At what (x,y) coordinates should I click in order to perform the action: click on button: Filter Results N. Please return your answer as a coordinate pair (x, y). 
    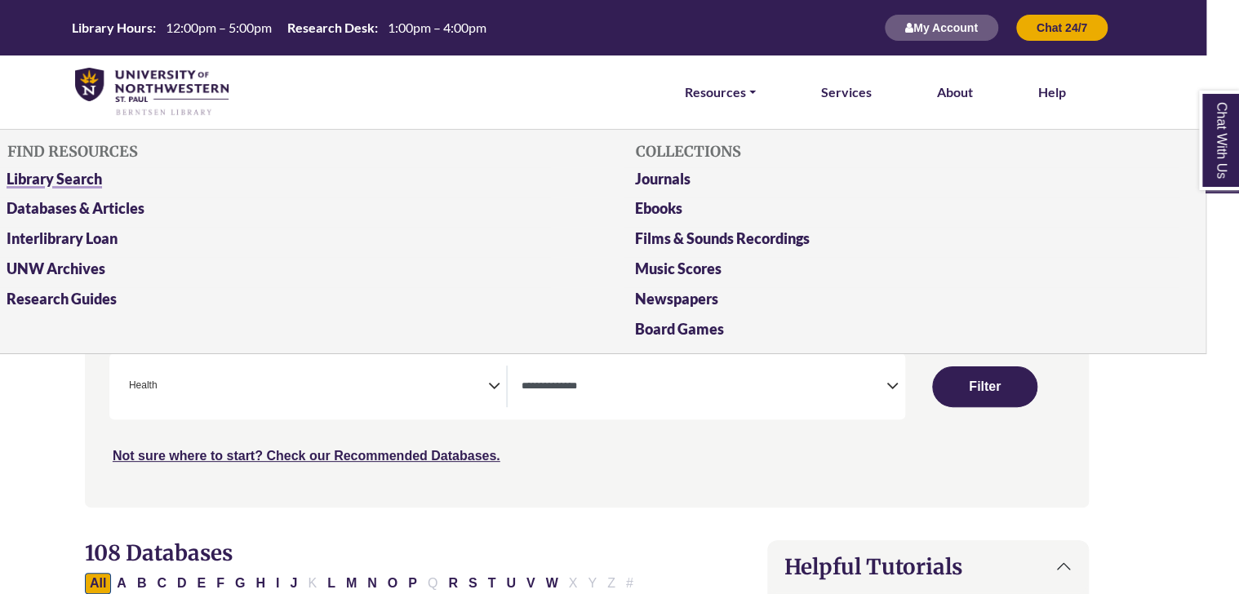
    Looking at the image, I should click on (372, 583).